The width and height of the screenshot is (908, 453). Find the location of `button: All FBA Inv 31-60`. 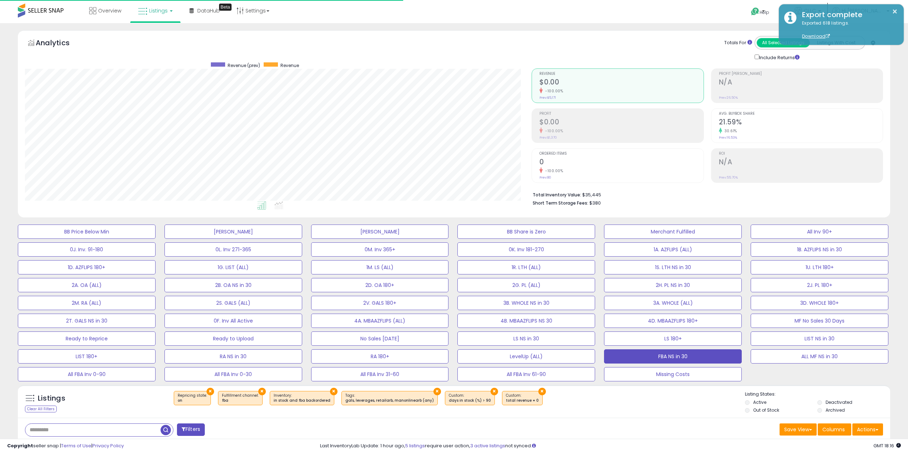

button: All FBA Inv 31-60 is located at coordinates (380, 374).